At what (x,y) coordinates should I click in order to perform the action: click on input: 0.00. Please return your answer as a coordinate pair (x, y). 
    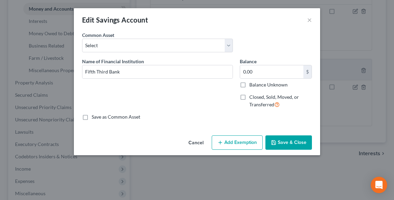
    Looking at the image, I should click on (271, 72).